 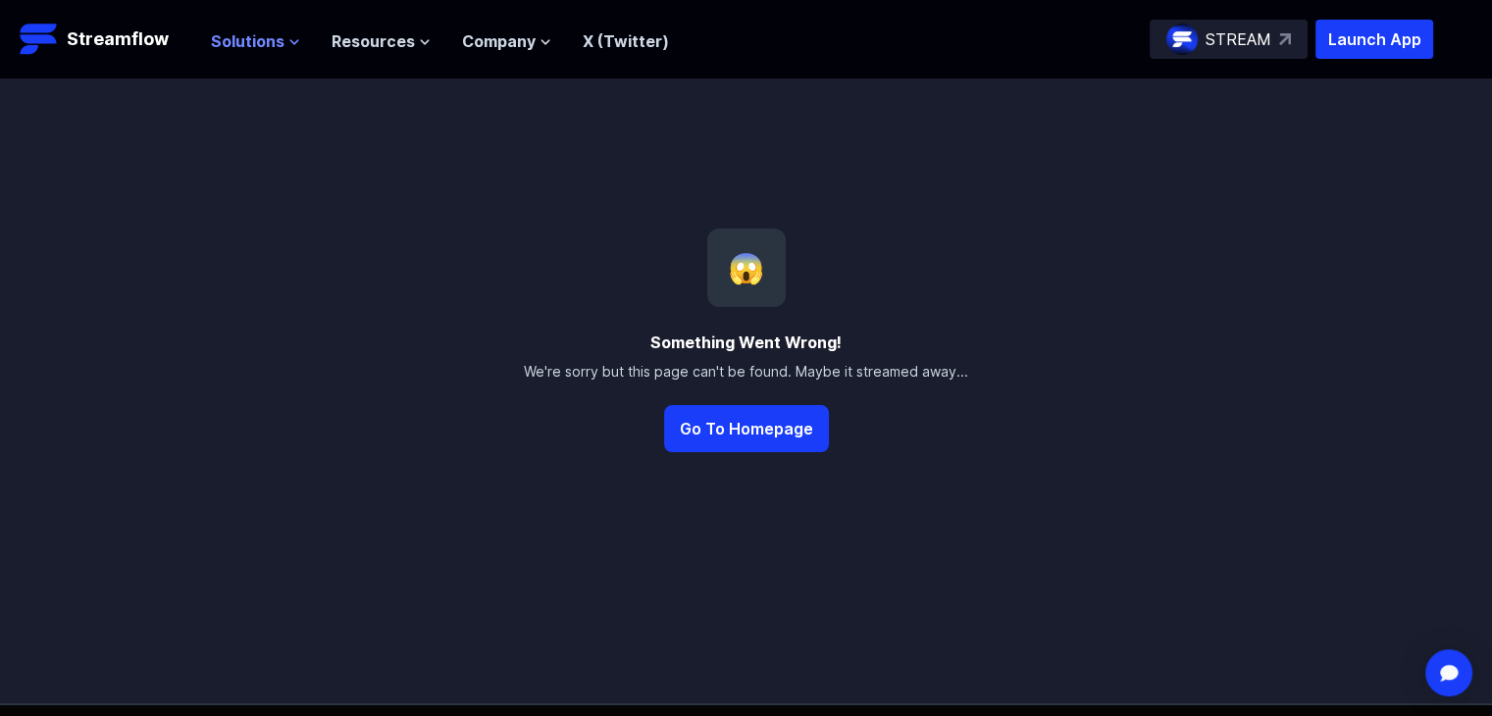 I want to click on a: Streamflow, so click(x=105, y=39).